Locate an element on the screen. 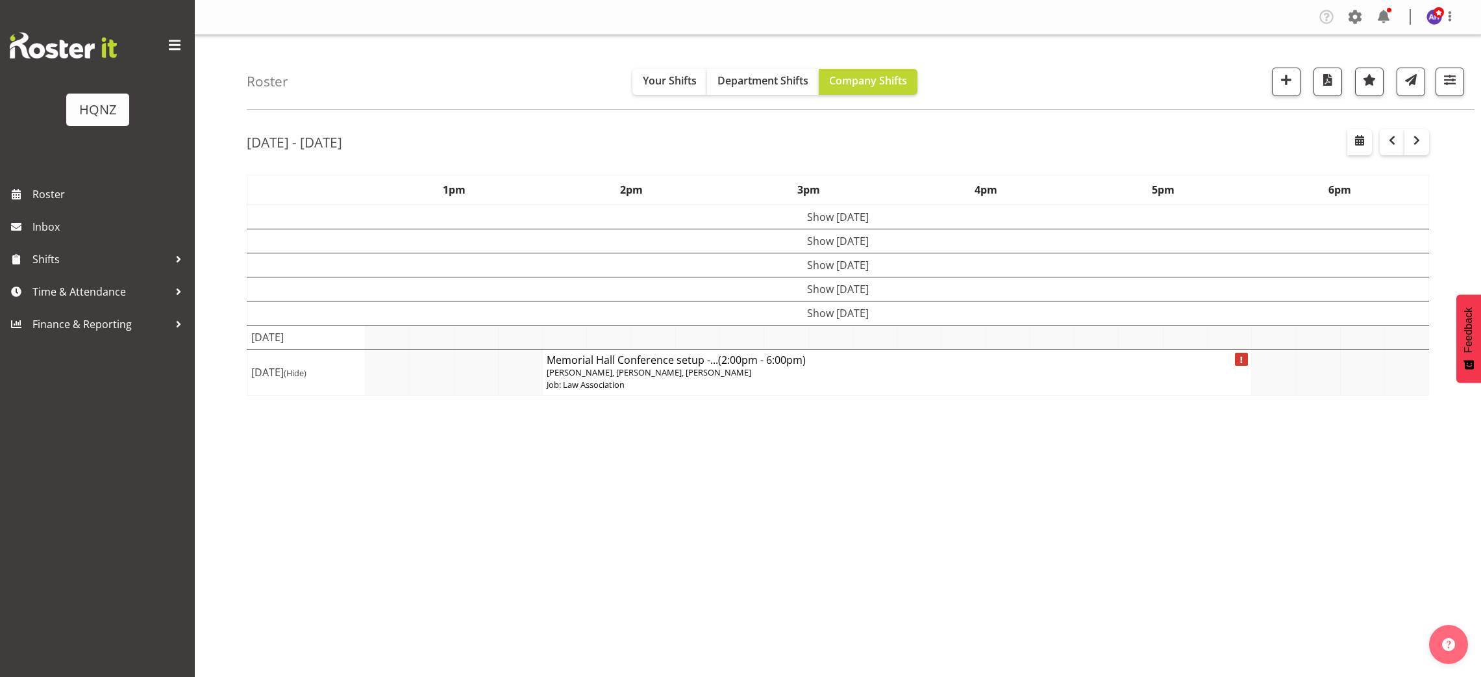 Image resolution: width=1481 pixels, height=677 pixels. button: Company Shifts is located at coordinates (868, 82).